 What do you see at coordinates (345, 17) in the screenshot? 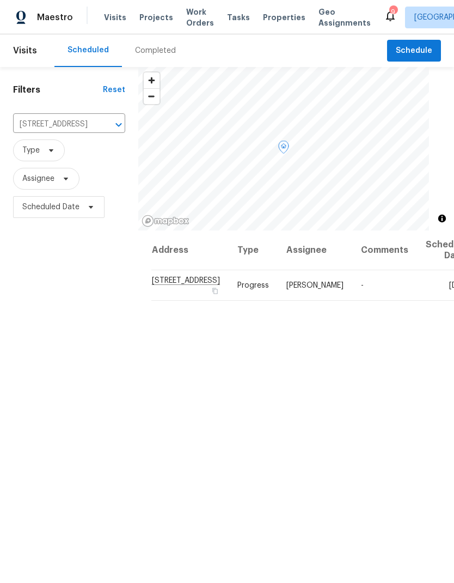
I see `span: Geo Assignments` at bounding box center [345, 17].